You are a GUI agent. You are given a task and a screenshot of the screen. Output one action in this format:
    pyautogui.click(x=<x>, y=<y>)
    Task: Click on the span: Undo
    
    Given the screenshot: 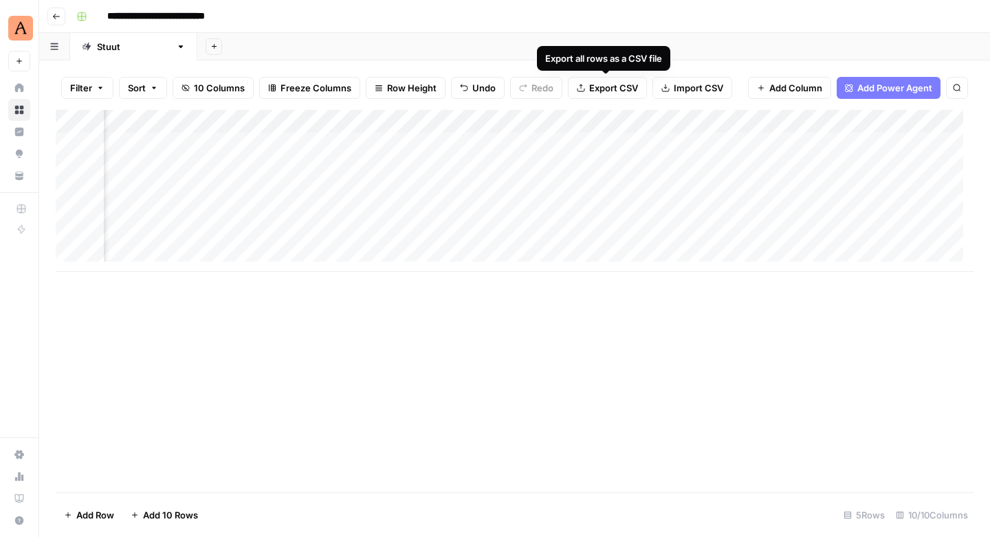 What is the action you would take?
    pyautogui.click(x=484, y=88)
    